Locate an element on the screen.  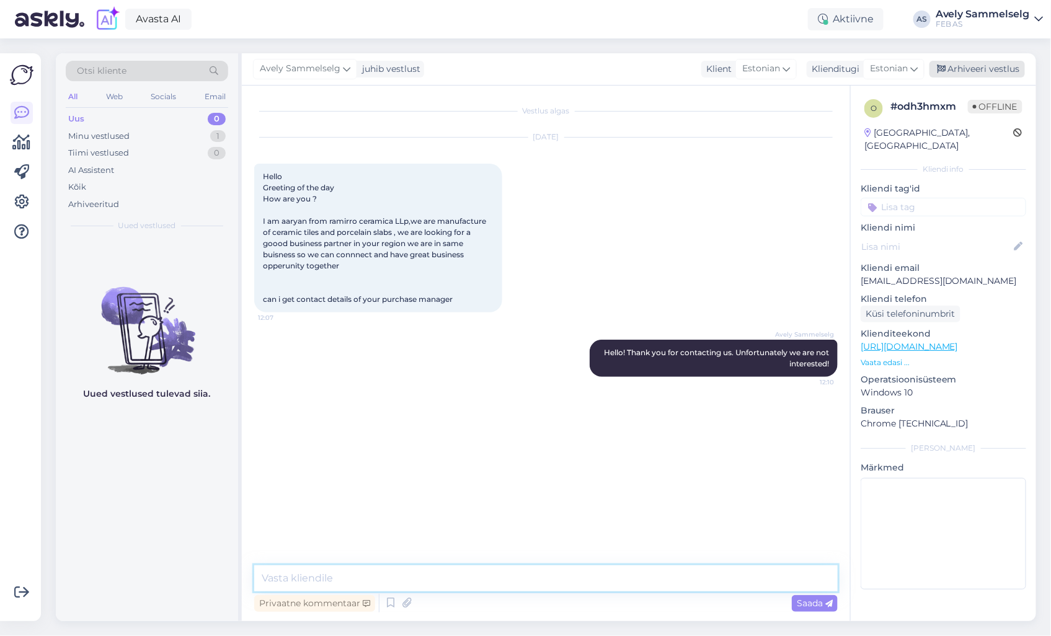
p: Windows 10 is located at coordinates (943, 392).